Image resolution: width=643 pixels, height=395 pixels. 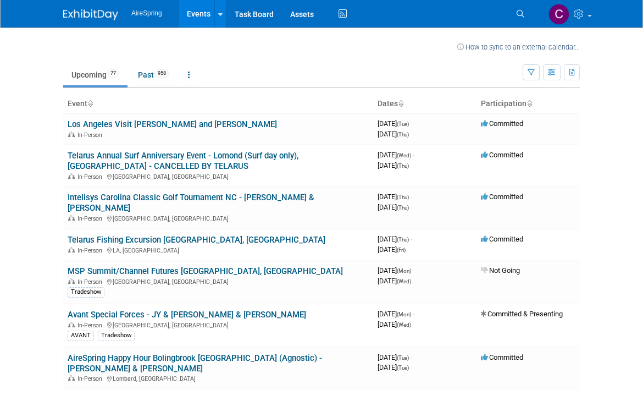 I want to click on img: ExhibitDay, so click(x=91, y=15).